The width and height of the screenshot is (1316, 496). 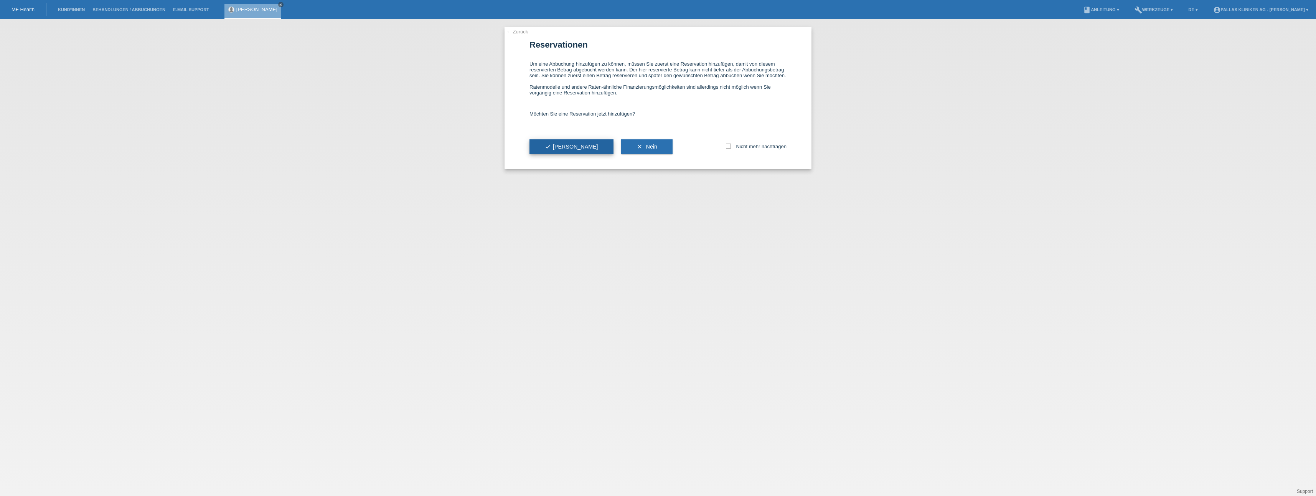 I want to click on label: Nicht mehr nachfragen, so click(x=756, y=146).